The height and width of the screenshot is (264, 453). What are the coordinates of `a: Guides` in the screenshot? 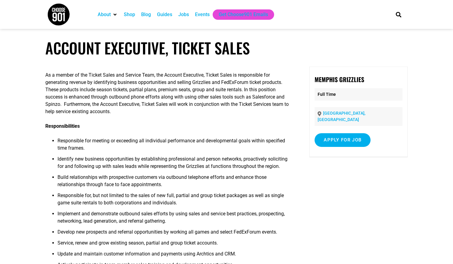 It's located at (165, 15).